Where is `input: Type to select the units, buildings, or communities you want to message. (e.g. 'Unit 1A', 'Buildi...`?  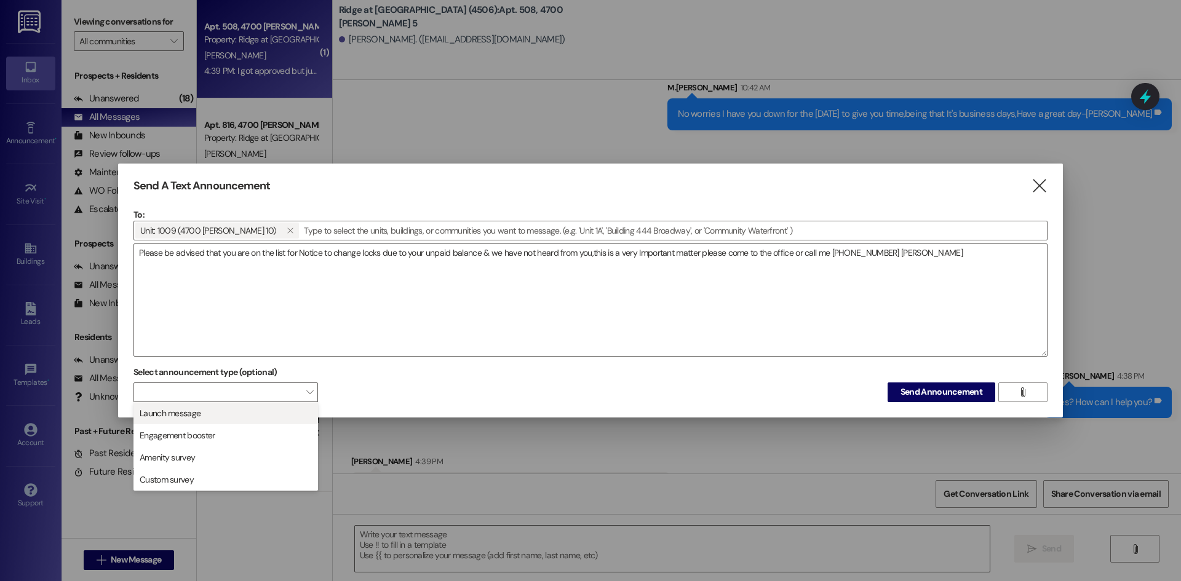
input: Type to select the units, buildings, or communities you want to message. (e.g. 'Unit 1A', 'Buildi... is located at coordinates (673, 231).